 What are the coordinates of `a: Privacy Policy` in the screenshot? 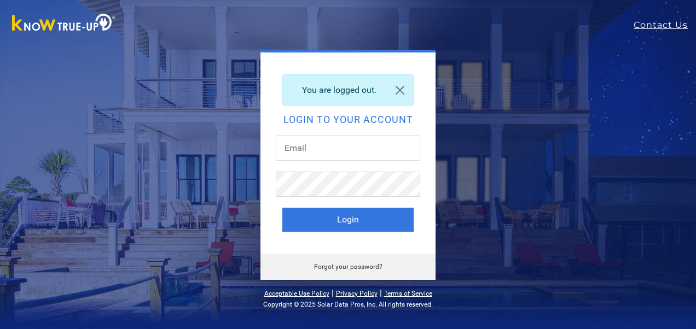 It's located at (357, 294).